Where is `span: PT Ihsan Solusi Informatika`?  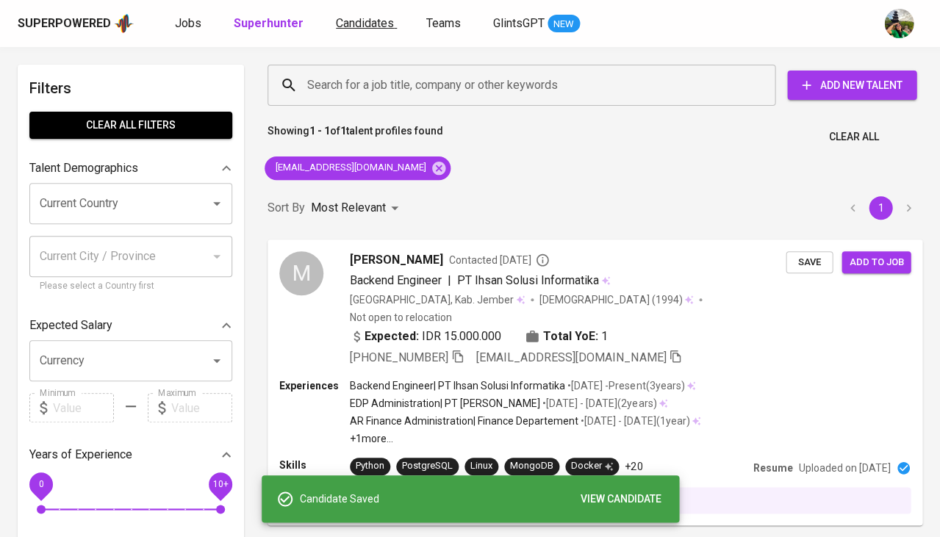 span: PT Ihsan Solusi Informatika is located at coordinates (527, 280).